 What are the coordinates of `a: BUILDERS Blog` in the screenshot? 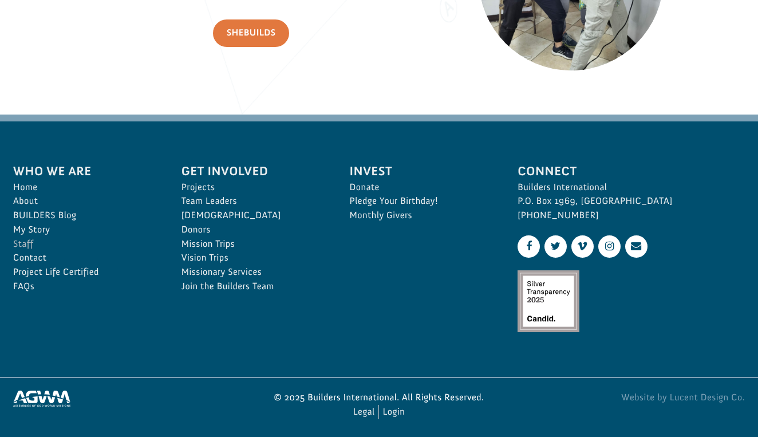 It's located at (85, 215).